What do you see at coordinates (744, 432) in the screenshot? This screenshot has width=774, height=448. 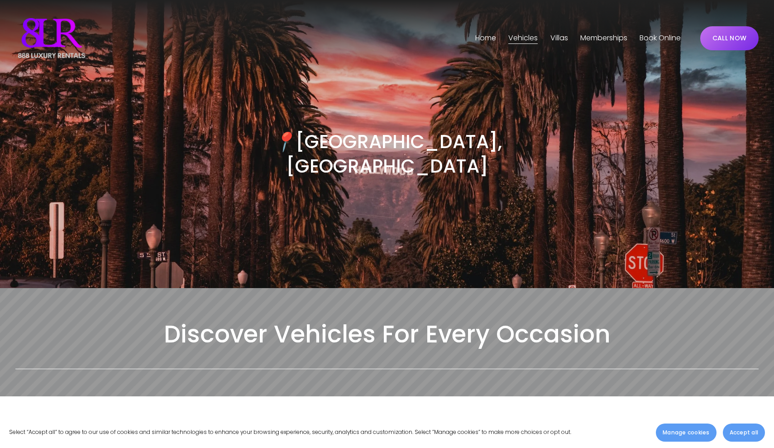 I see `button: Accept all` at bounding box center [744, 432].